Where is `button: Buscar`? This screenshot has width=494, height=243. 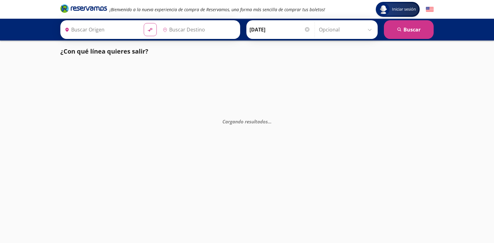
button: Buscar is located at coordinates (409, 30).